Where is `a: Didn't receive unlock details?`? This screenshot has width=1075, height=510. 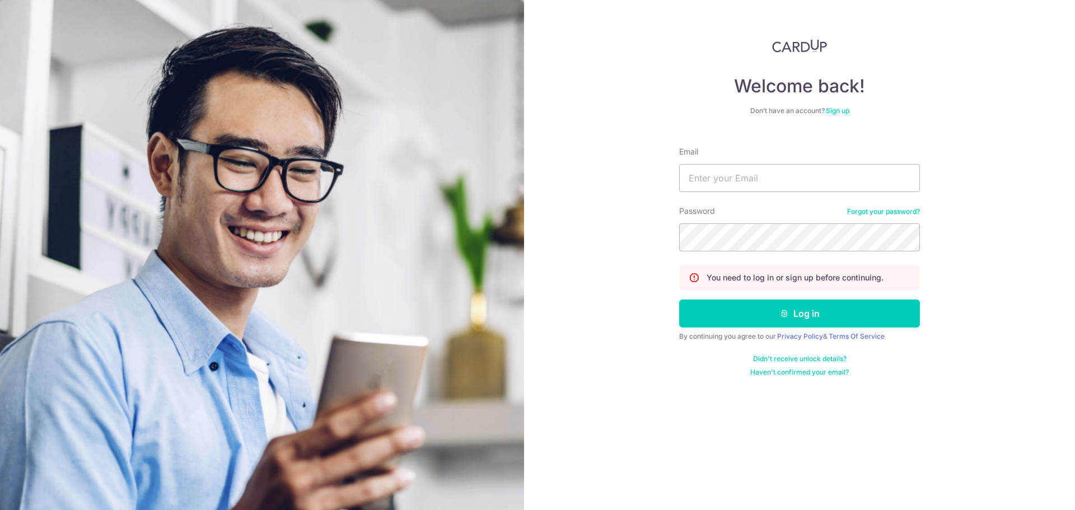 a: Didn't receive unlock details? is located at coordinates (800, 359).